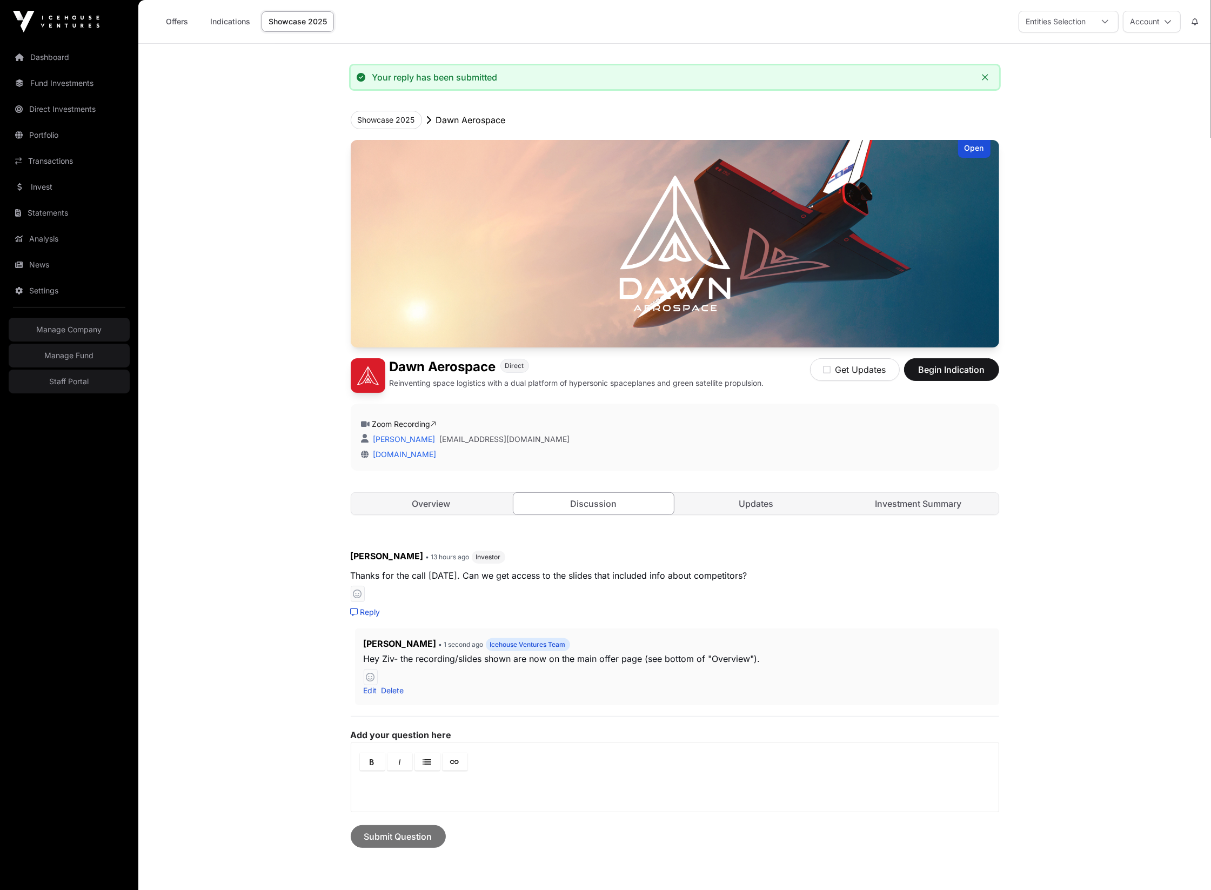 This screenshot has width=1211, height=890. What do you see at coordinates (428, 762) in the screenshot?
I see `a: Lists` at bounding box center [428, 762].